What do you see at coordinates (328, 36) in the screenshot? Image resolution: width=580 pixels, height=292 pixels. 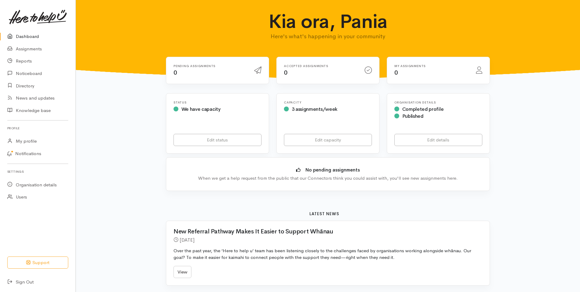 I see `p: Here's what's happening in your community` at bounding box center [328, 36].